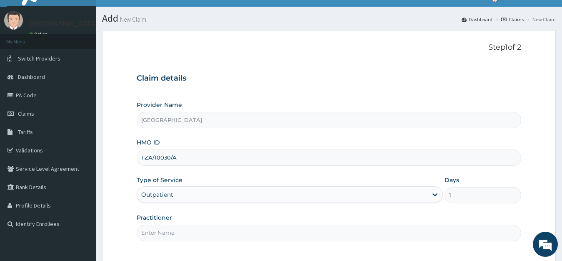  Describe the element at coordinates (540, 19) in the screenshot. I see `li: New Claim` at that location.